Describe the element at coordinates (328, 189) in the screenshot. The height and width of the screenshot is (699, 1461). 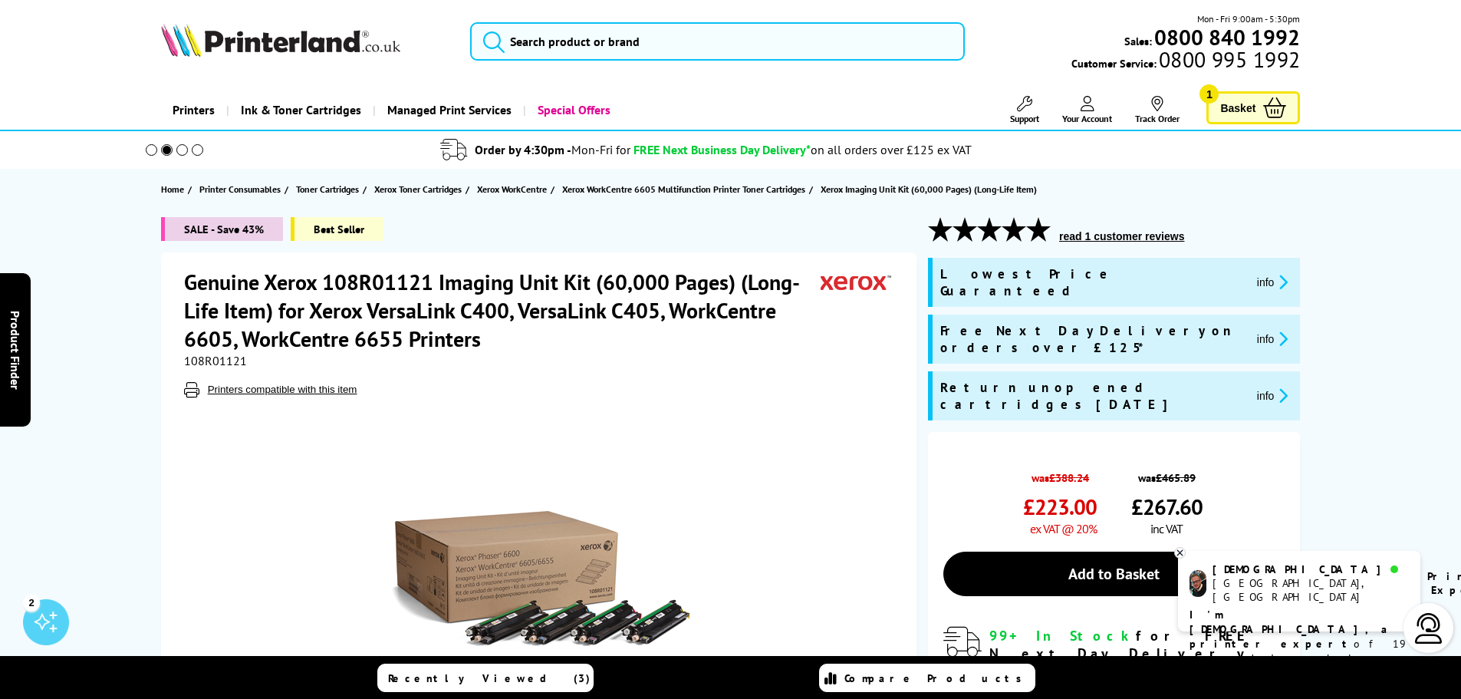
I see `span: Toner Cartridges` at that location.